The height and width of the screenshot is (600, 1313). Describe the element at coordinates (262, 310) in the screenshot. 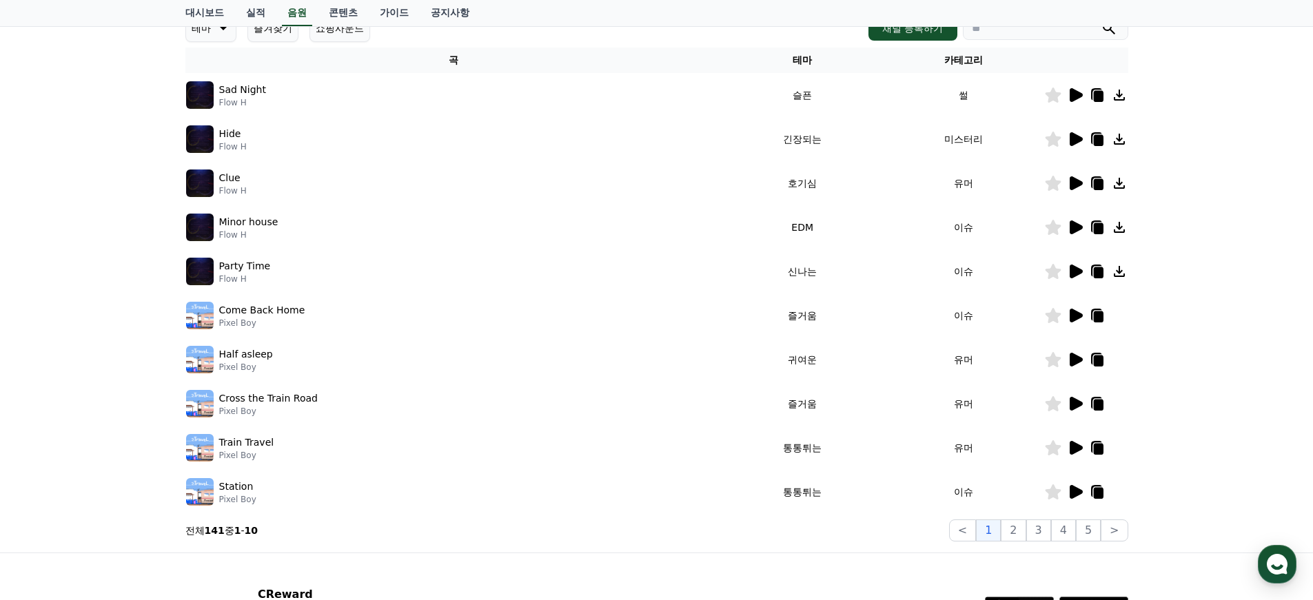

I see `p: Come Back Home` at that location.